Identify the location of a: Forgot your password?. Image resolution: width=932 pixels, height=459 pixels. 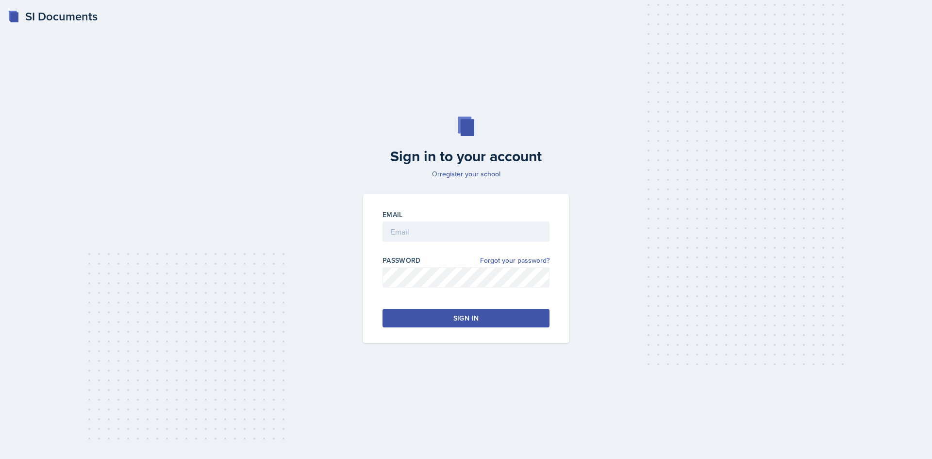
(515, 260).